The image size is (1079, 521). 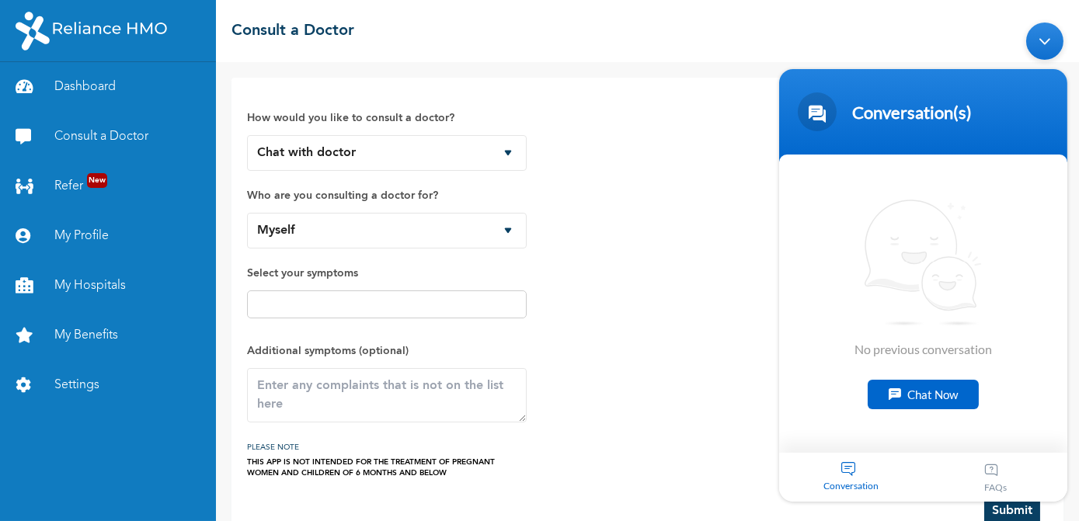 I want to click on h2: Consult a Doctor, so click(x=293, y=31).